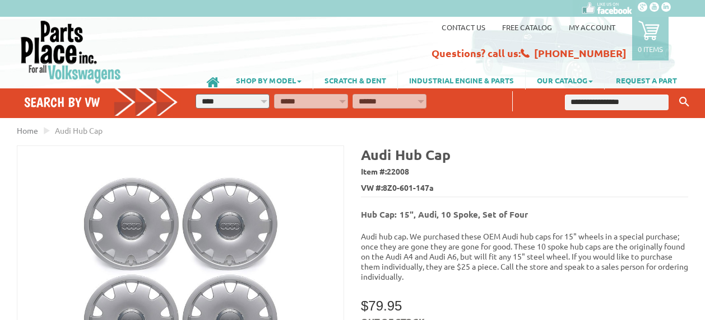  What do you see at coordinates (650, 39) in the screenshot?
I see `a: 0 items` at bounding box center [650, 39].